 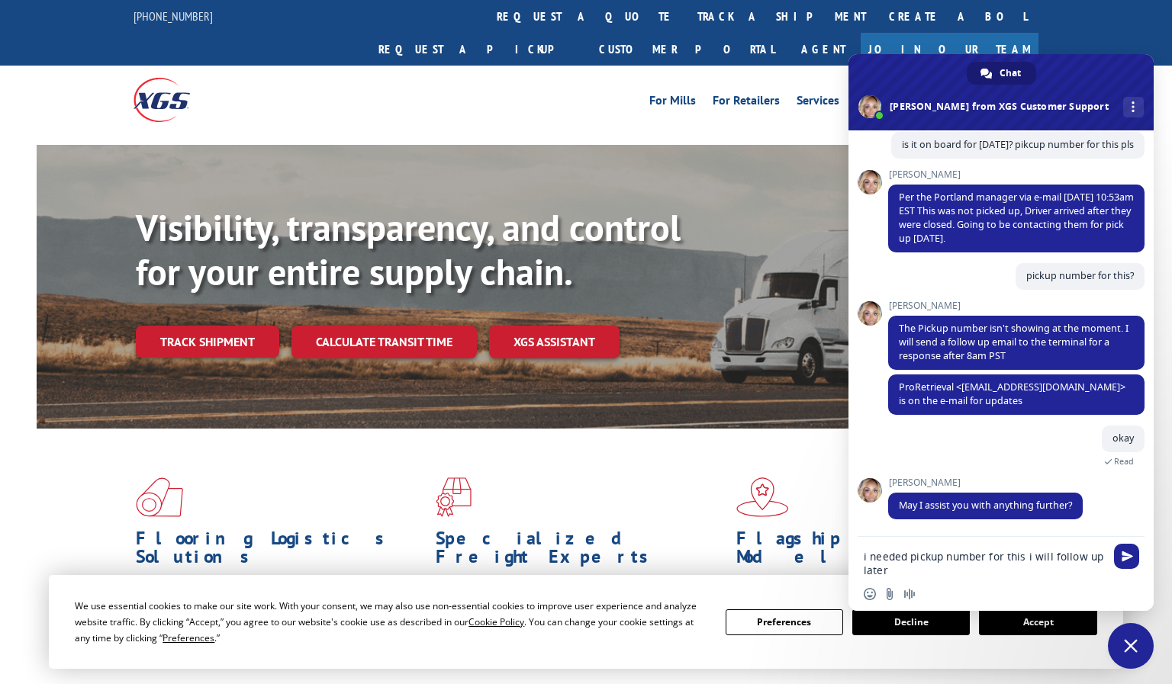 What do you see at coordinates (910, 594) in the screenshot?
I see `span: Audio message` at bounding box center [910, 594].